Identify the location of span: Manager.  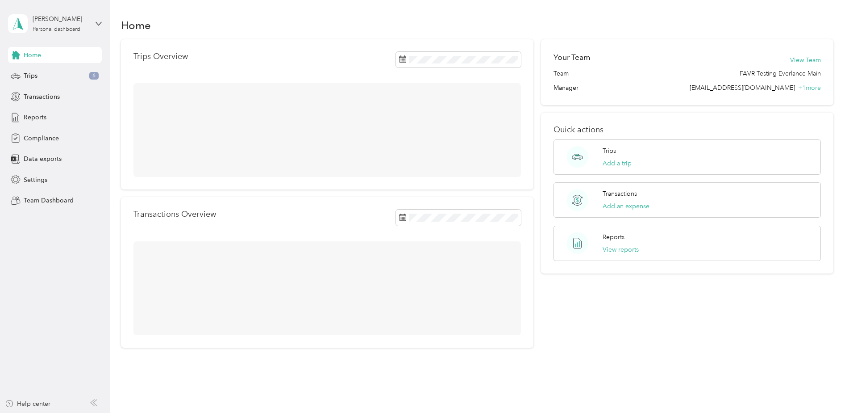
(566, 88).